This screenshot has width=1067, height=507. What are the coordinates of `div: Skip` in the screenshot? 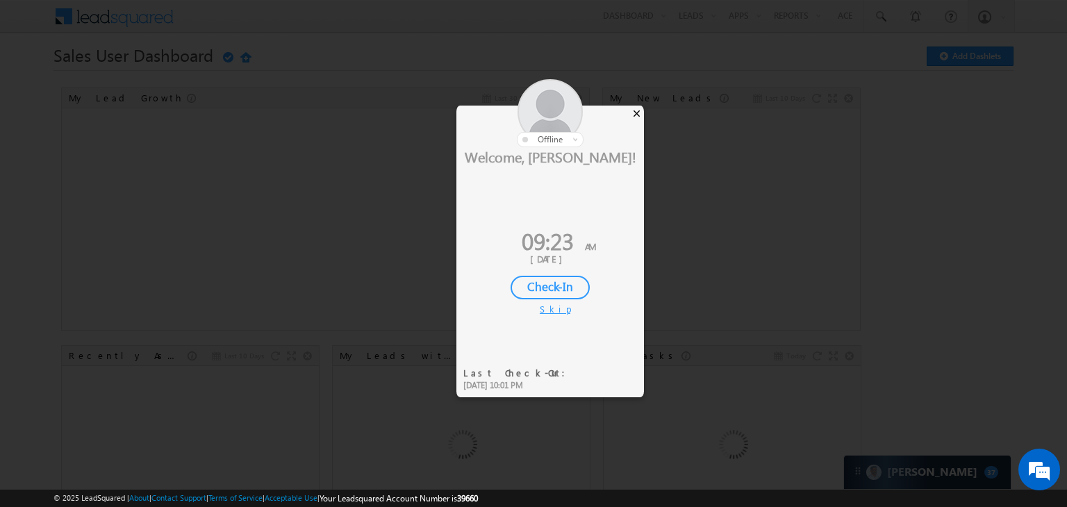 It's located at (550, 309).